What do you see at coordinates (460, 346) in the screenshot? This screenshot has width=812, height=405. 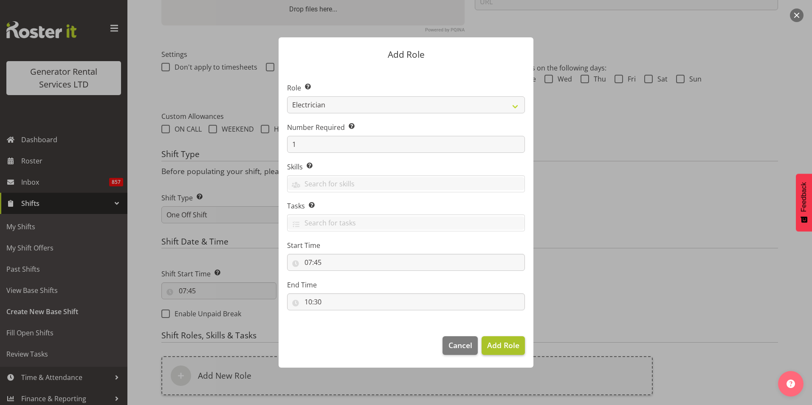 I see `button: Cancel` at bounding box center [460, 346].